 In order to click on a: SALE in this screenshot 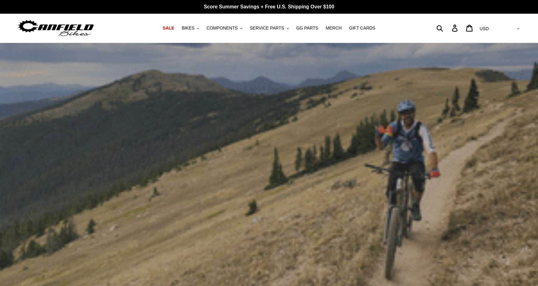, I will do `click(168, 28)`.